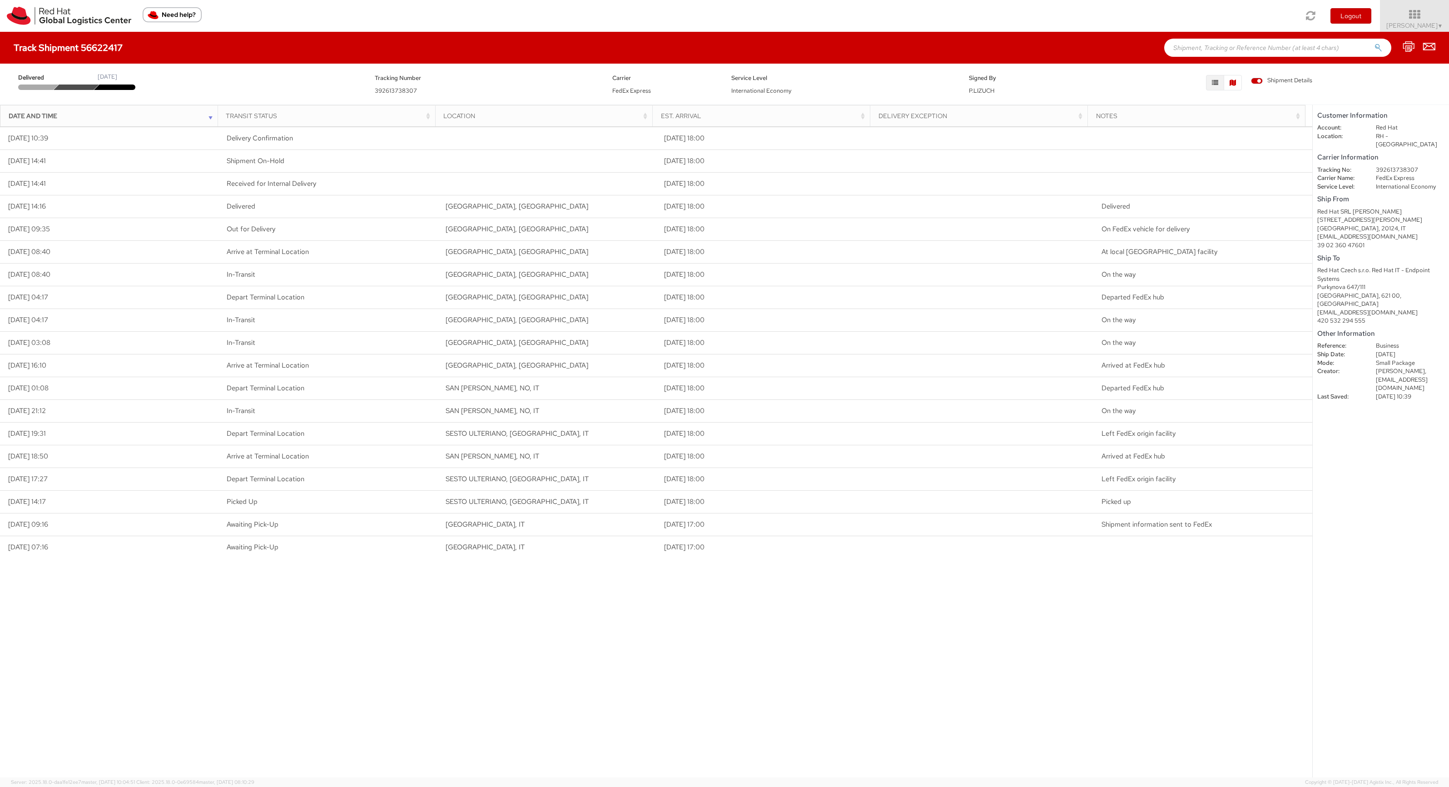 The image size is (1449, 787). Describe the element at coordinates (251, 229) in the screenshot. I see `span: Out for Delivery` at that location.